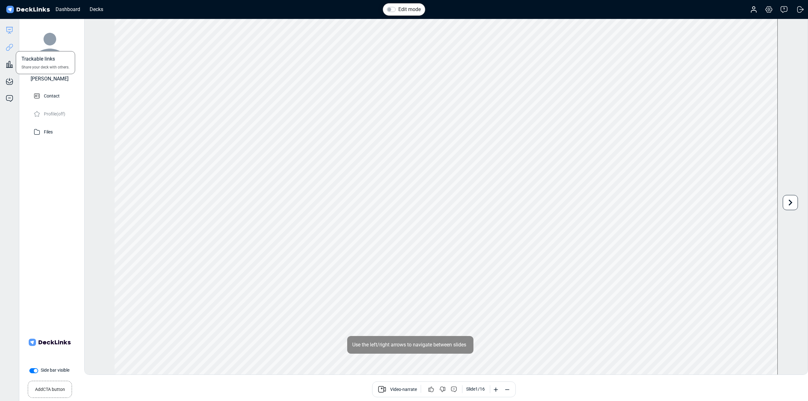 Image resolution: width=808 pixels, height=401 pixels. Describe the element at coordinates (45, 67) in the screenshot. I see `span: Share your deck with others.` at that location.